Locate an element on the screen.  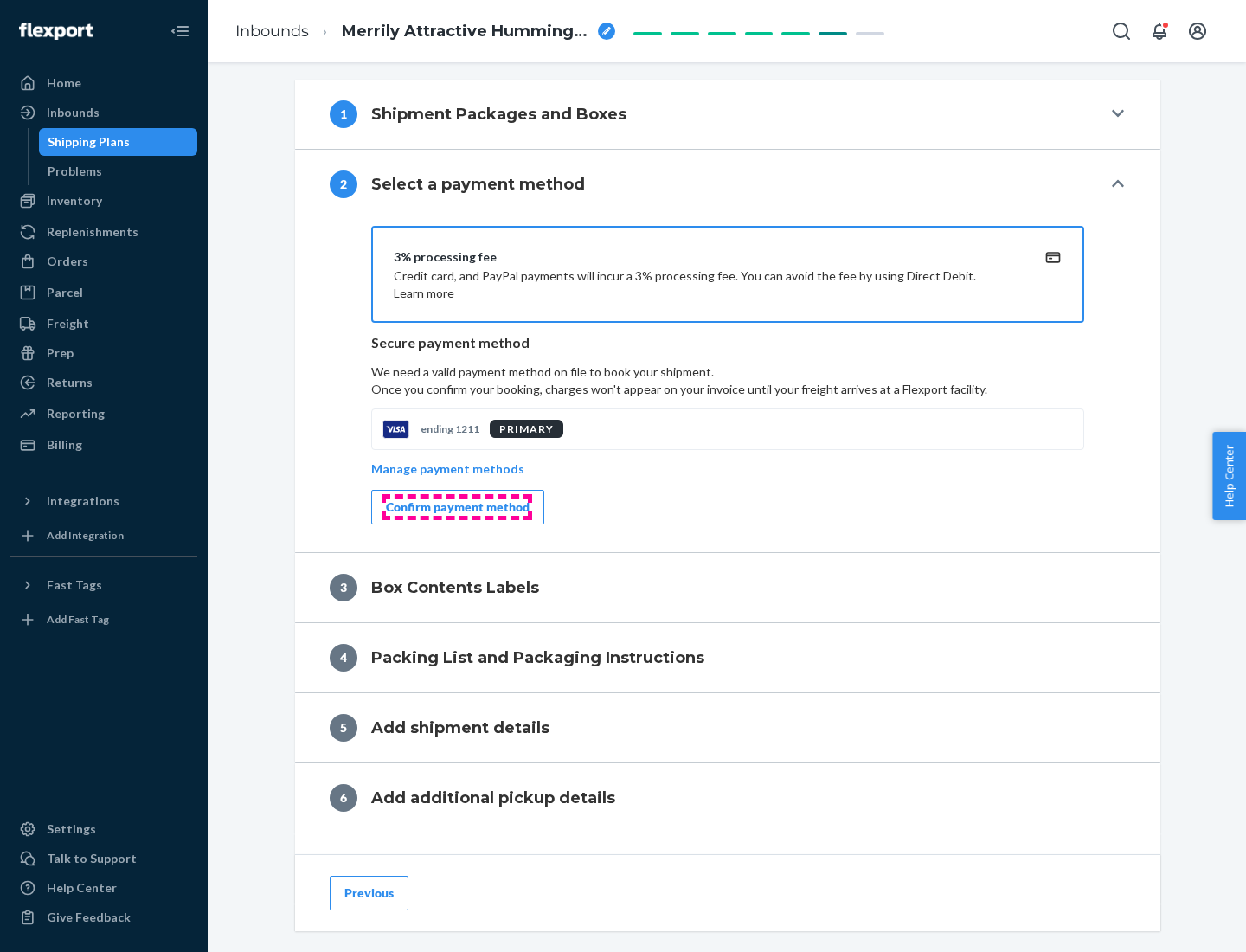
div: 4 is located at coordinates (343, 657).